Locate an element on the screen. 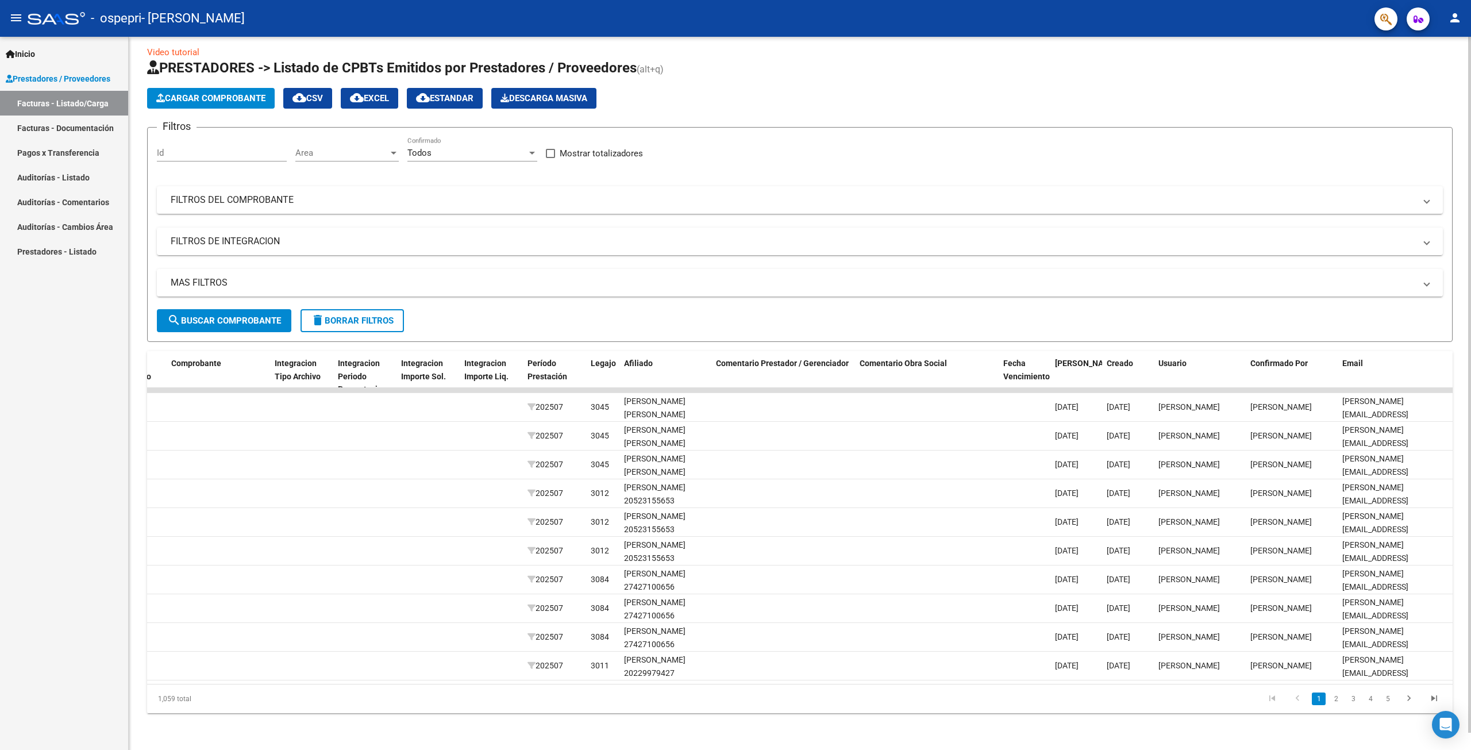 Image resolution: width=1471 pixels, height=750 pixels. span: CSV is located at coordinates (307, 98).